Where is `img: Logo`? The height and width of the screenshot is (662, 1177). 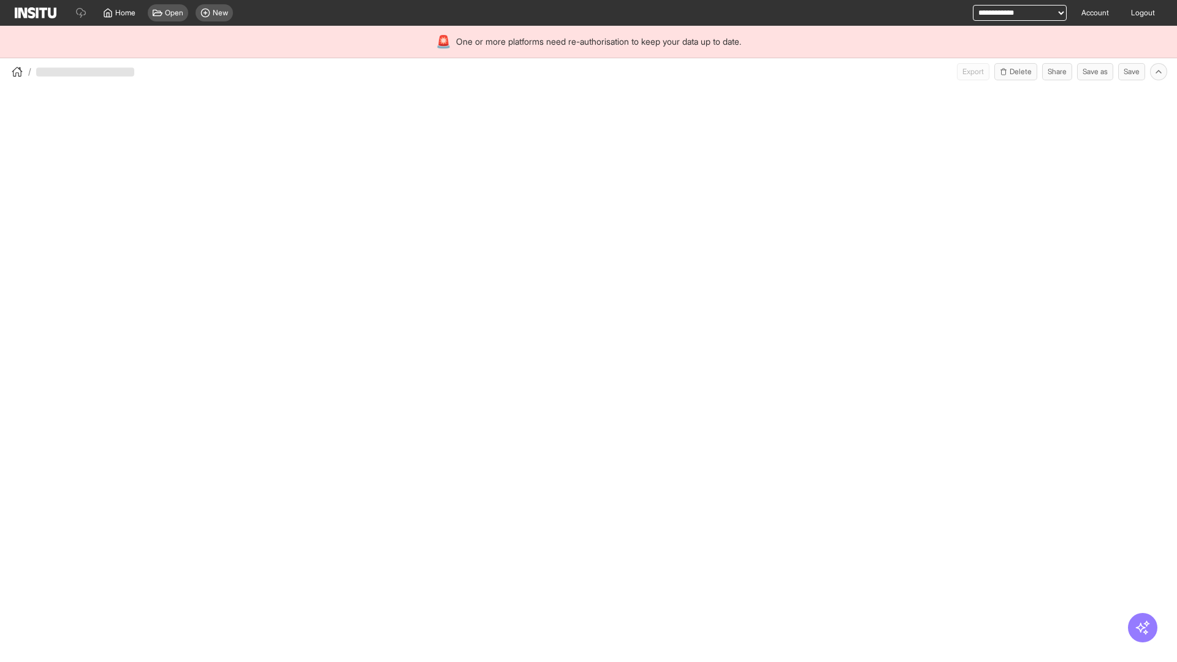
img: Logo is located at coordinates (36, 13).